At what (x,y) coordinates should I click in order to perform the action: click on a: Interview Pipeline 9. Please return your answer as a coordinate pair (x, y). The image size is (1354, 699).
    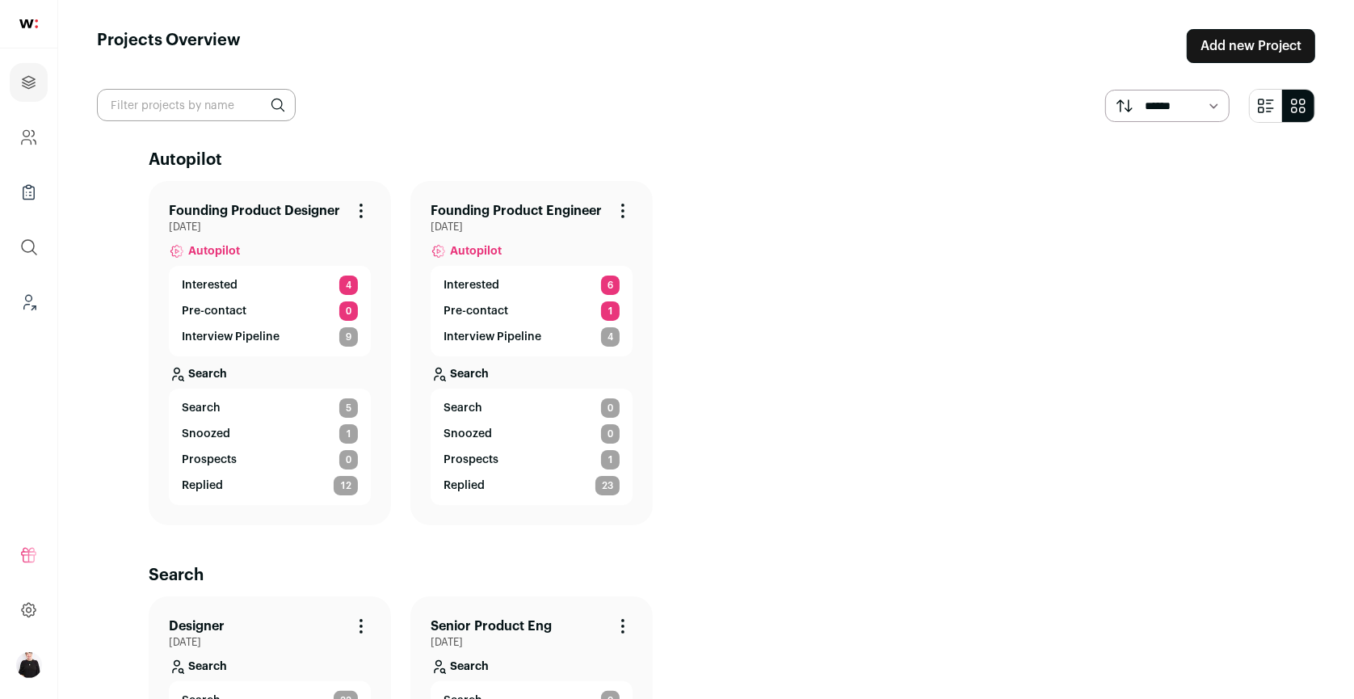
    Looking at the image, I should click on (270, 337).